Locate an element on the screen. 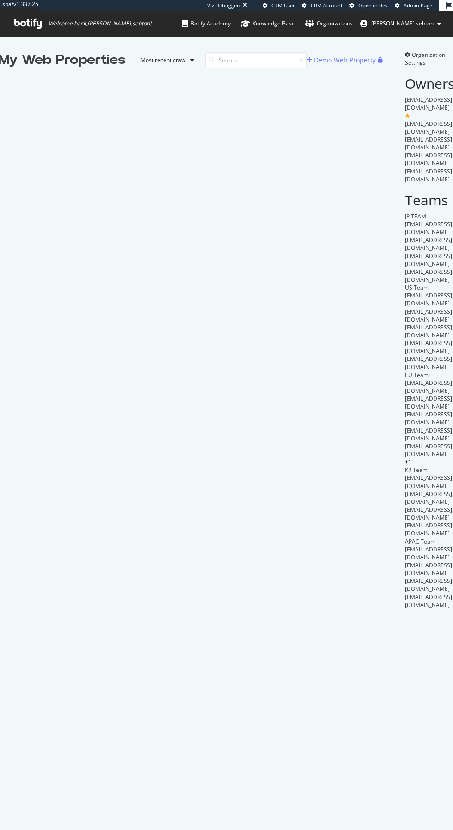 This screenshot has height=830, width=453. span: + 1 is located at coordinates (408, 462).